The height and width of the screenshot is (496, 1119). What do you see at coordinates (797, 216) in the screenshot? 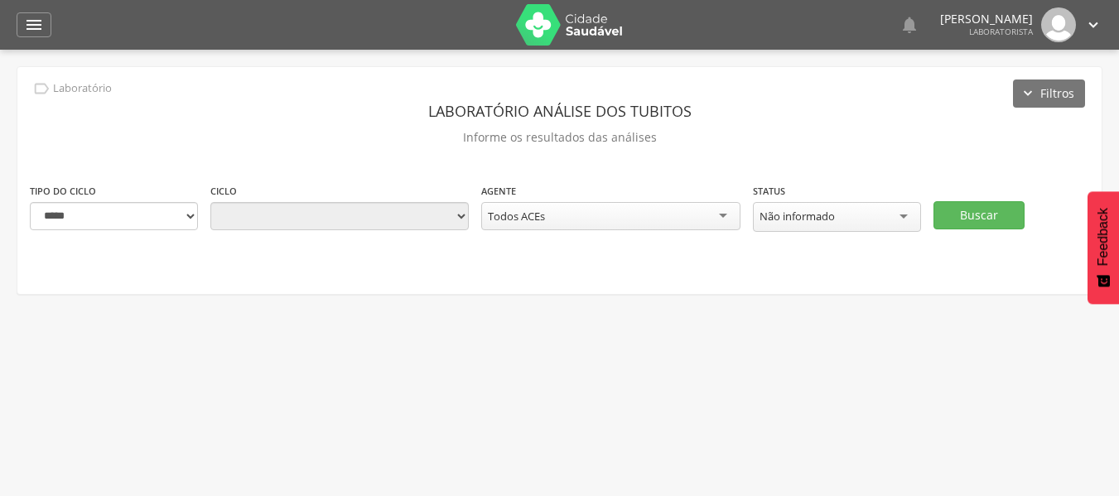
I see `div: Não informado` at bounding box center [797, 216].